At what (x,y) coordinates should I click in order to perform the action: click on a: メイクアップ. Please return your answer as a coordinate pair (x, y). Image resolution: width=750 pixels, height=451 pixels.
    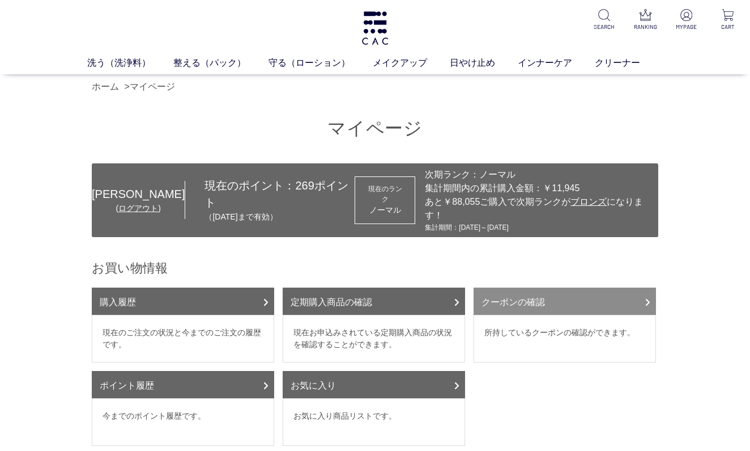
    Looking at the image, I should click on (412, 63).